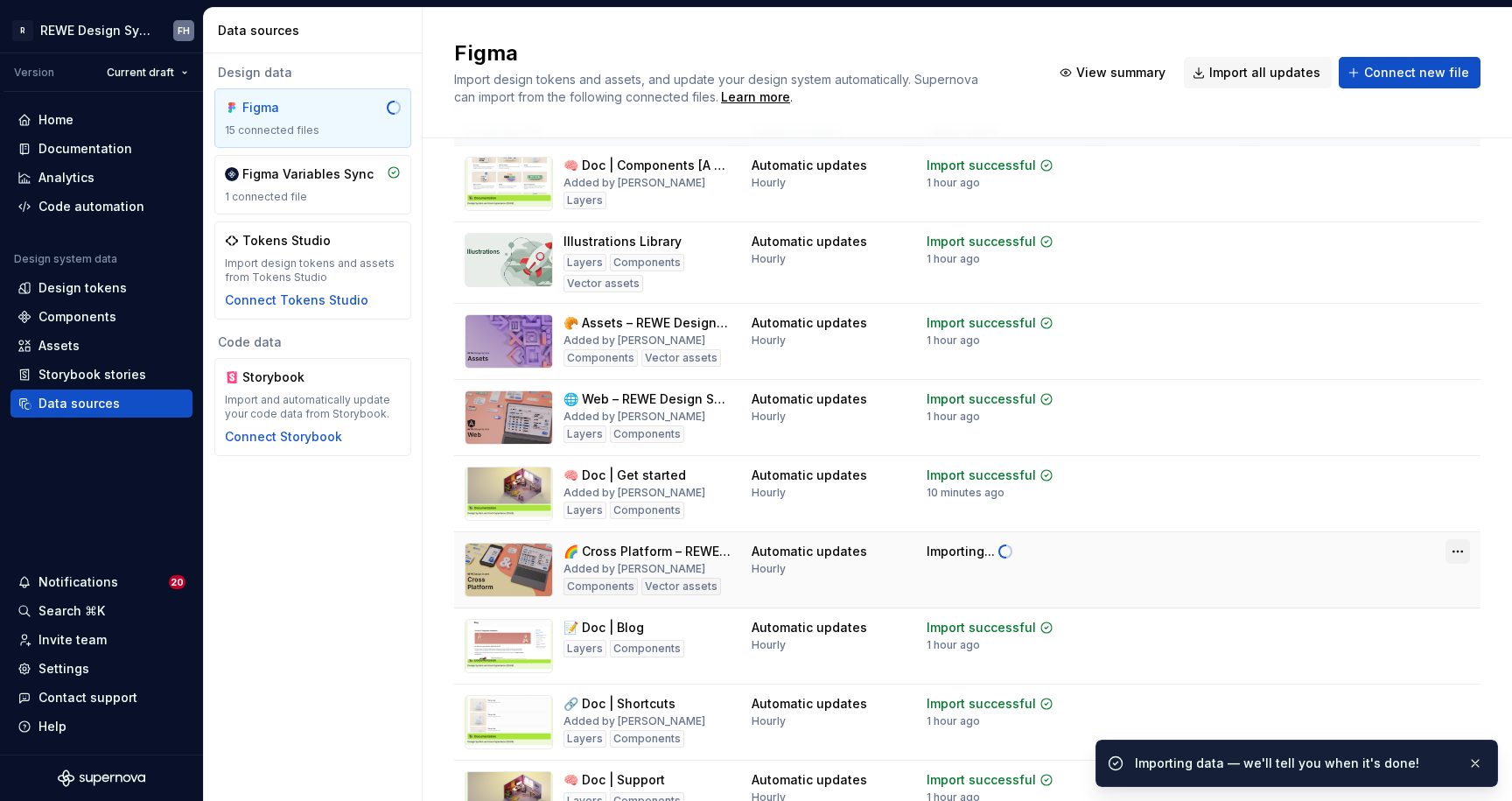  What do you see at coordinates (184, 31) in the screenshot?
I see `div: FH` at bounding box center [184, 31].